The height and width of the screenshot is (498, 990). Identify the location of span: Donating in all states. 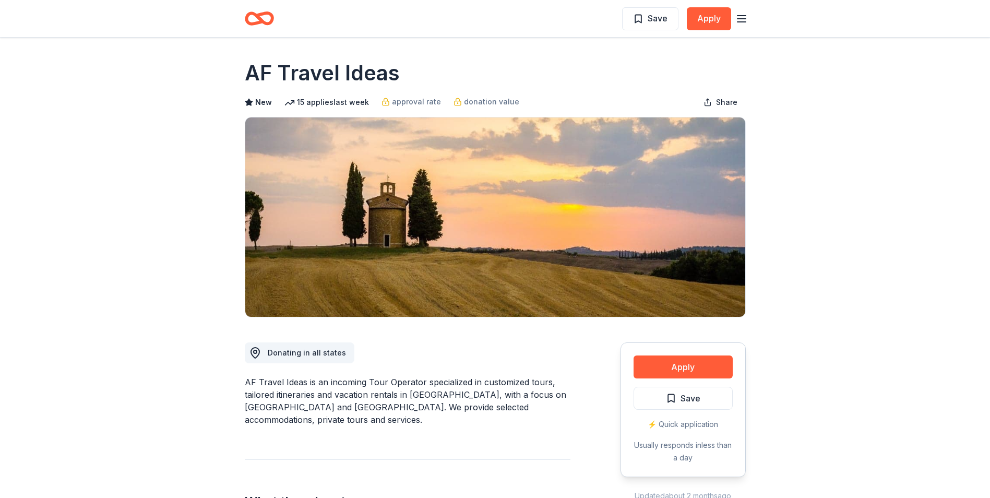
(307, 352).